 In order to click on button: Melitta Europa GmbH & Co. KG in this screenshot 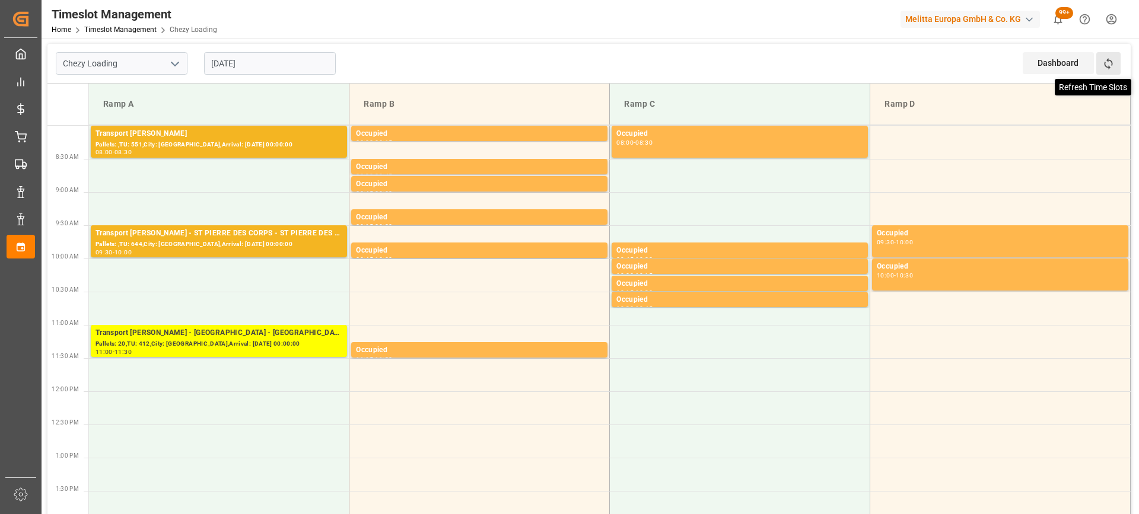, I will do `click(972, 19)`.